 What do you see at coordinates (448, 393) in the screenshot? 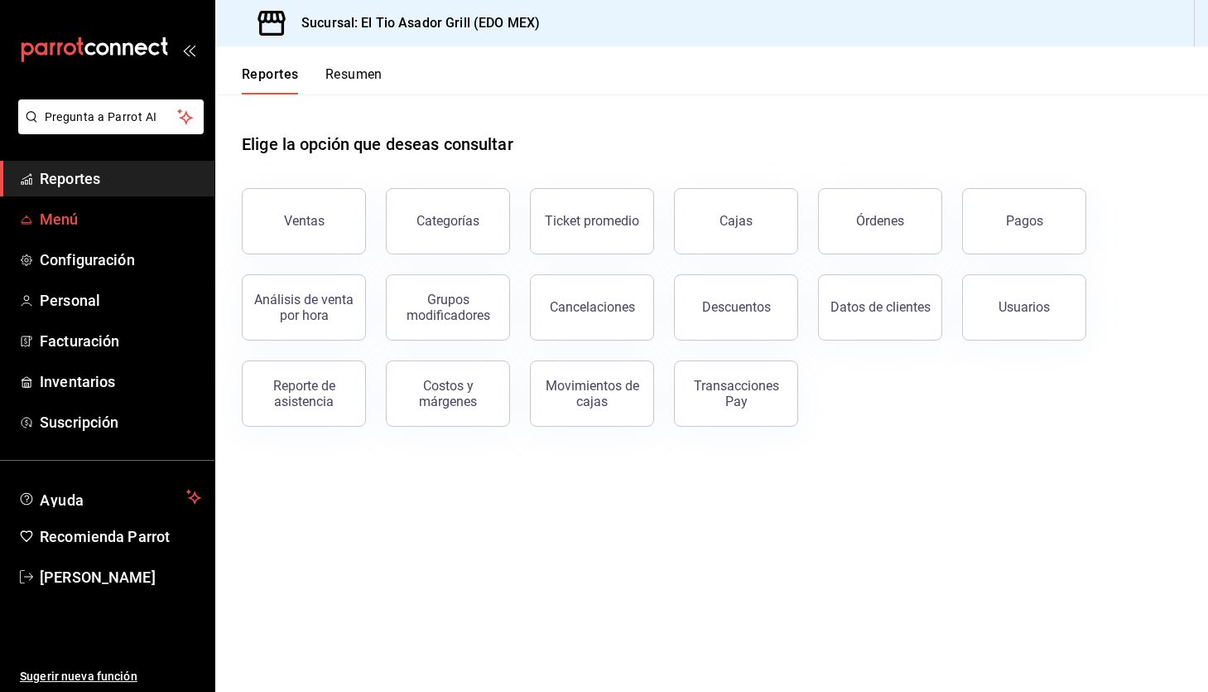
I see `div: Costos y márgenes` at bounding box center [448, 393].